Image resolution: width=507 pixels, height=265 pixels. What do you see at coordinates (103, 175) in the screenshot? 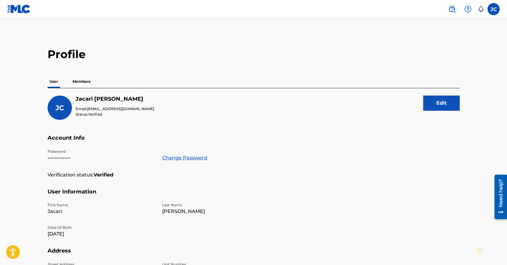
I see `strong: Verified` at bounding box center [103, 175].